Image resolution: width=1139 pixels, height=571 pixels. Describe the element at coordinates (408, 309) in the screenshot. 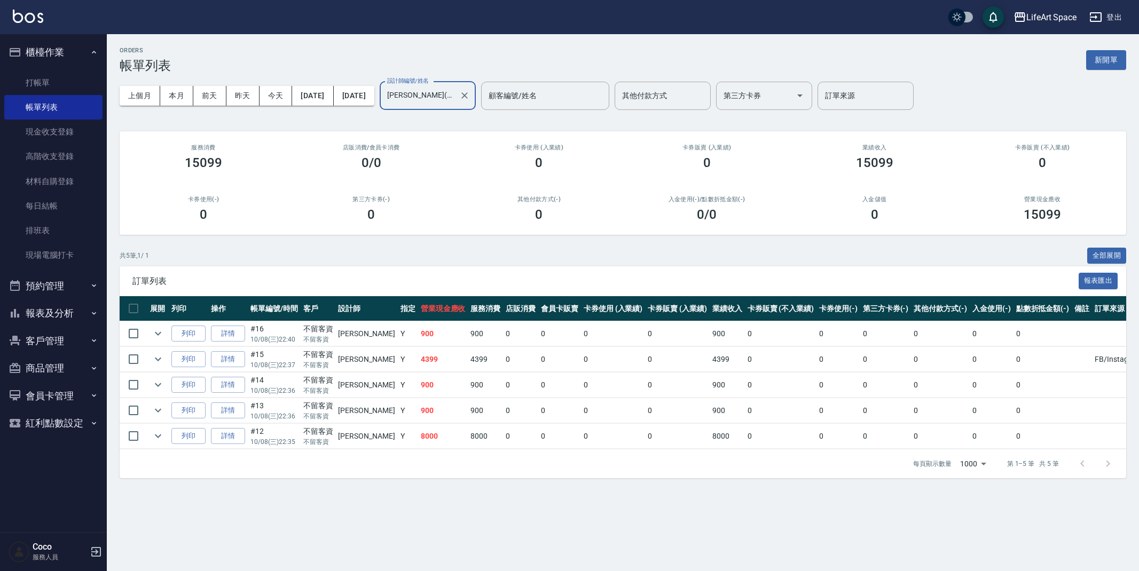

I see `th: 指定` at that location.